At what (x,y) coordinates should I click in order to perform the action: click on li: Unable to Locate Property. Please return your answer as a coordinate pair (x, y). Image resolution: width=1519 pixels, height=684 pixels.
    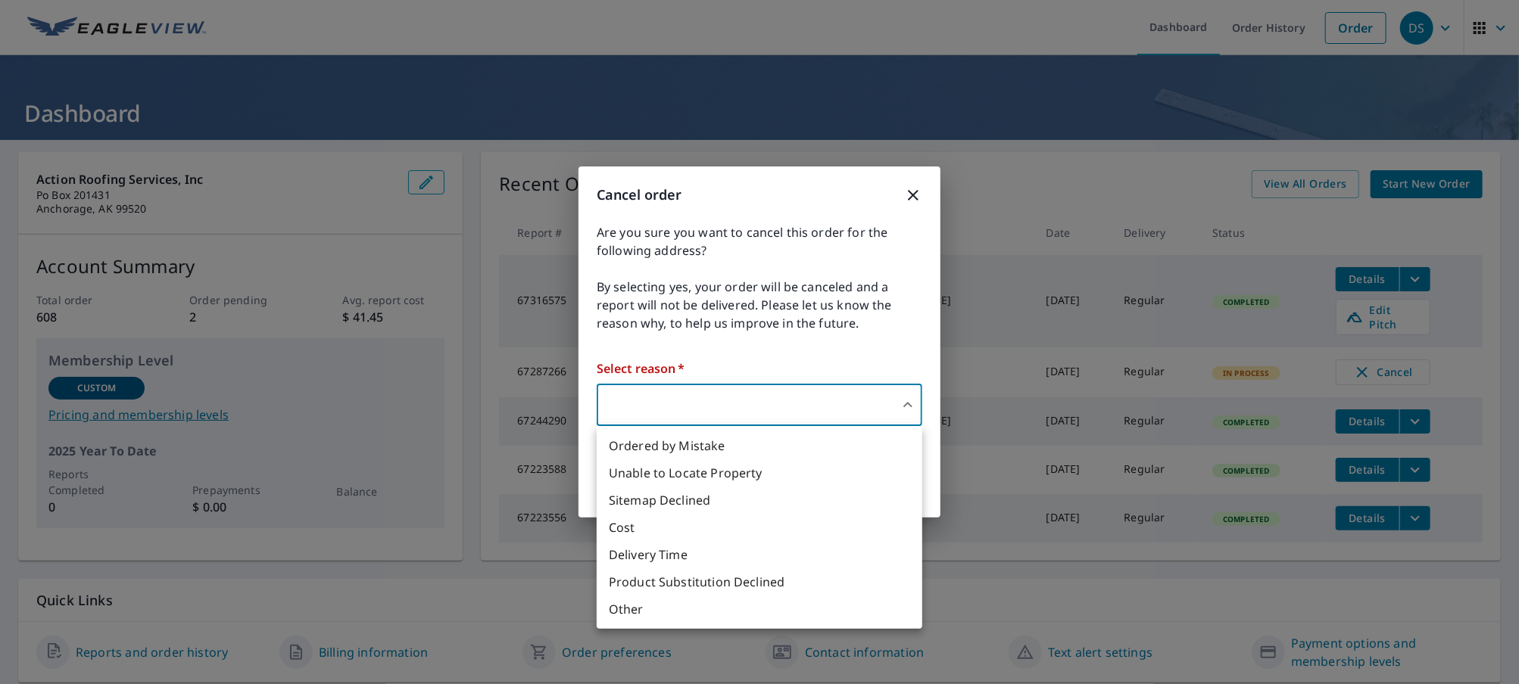
    Looking at the image, I should click on (759, 473).